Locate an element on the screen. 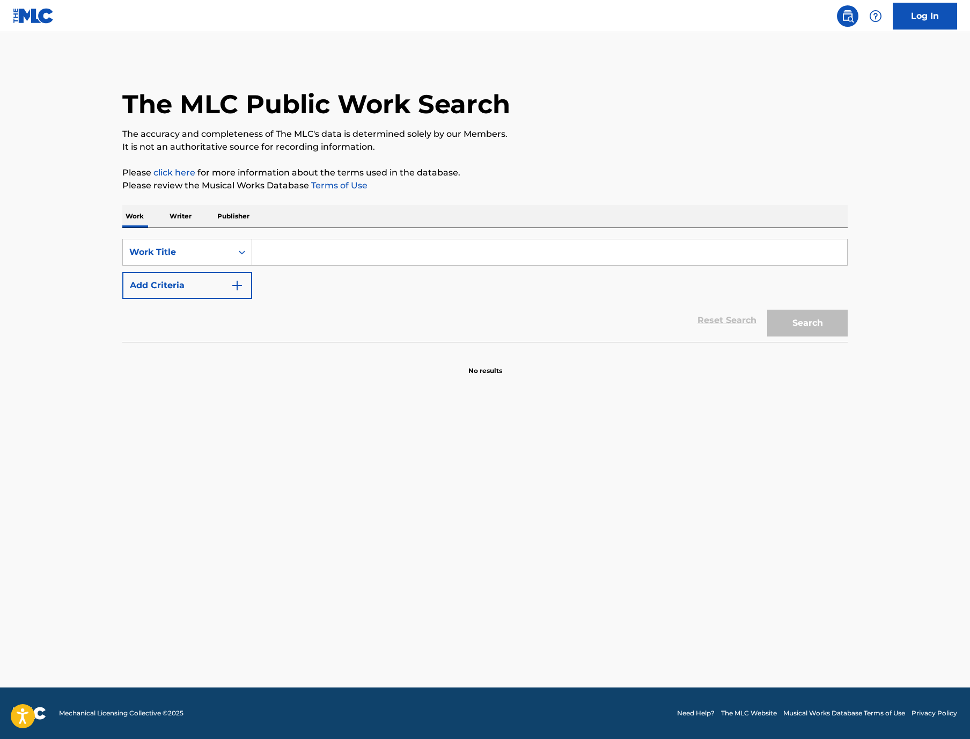 The height and width of the screenshot is (739, 970). form: Search Form is located at coordinates (485, 290).